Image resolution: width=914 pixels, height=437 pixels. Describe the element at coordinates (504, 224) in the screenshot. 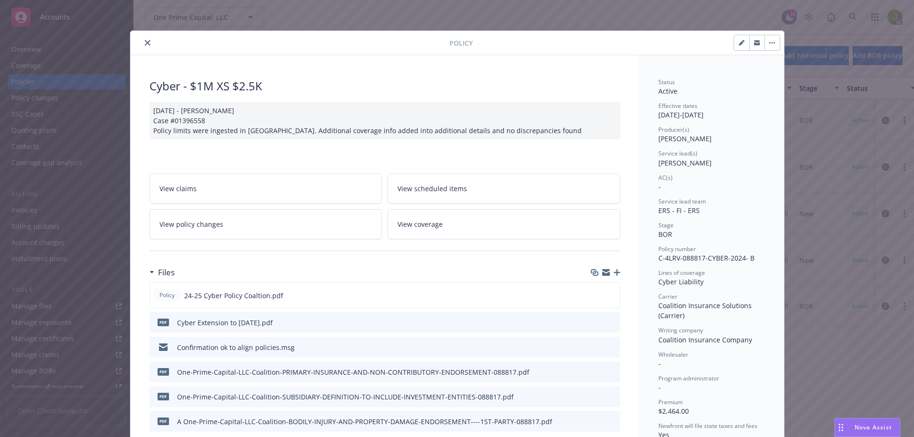

I see `a: View coverage` at that location.